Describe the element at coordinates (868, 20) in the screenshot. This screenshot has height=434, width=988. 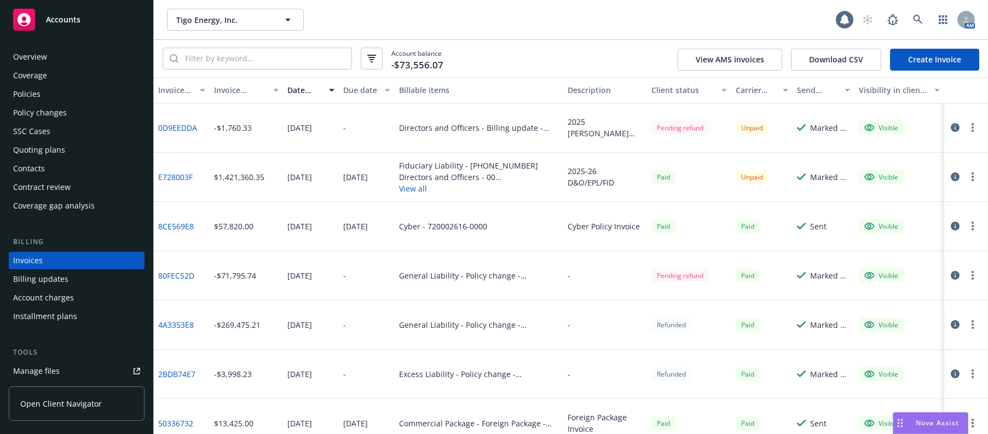
I see `a: Start snowing` at that location.